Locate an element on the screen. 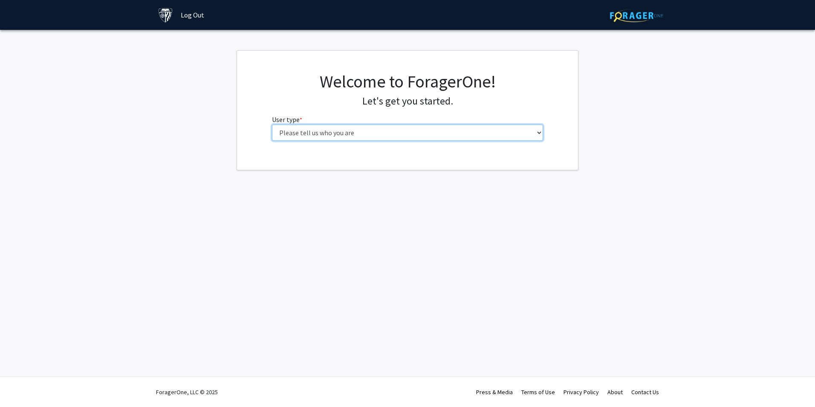 The image size is (815, 407). a: Press & Media is located at coordinates (494, 392).